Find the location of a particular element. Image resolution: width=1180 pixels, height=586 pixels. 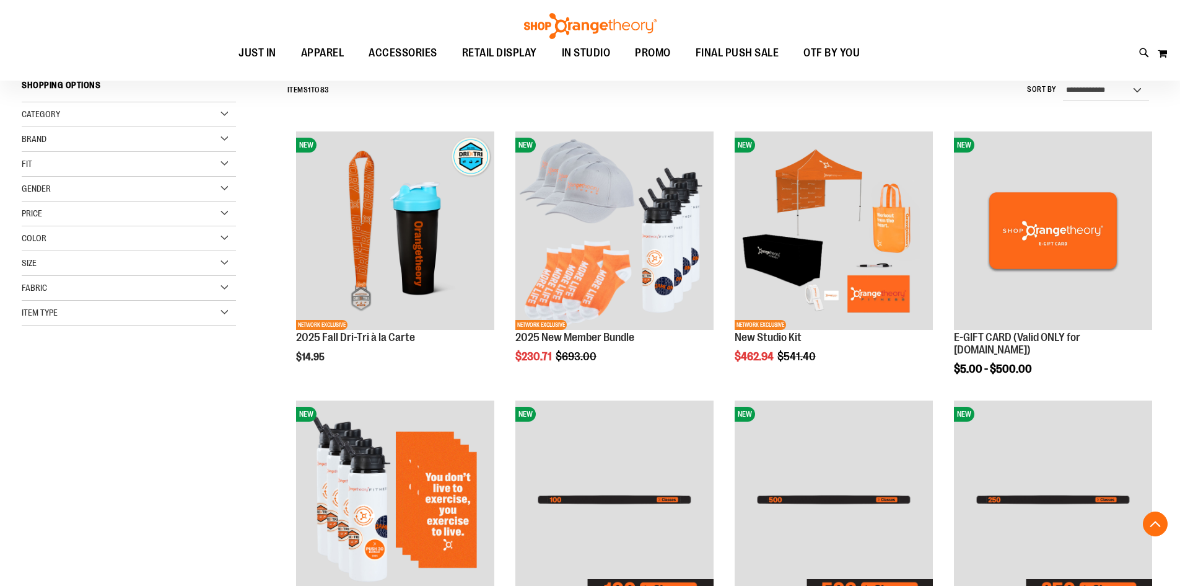

img: New Studio Kit is located at coordinates (834, 230).